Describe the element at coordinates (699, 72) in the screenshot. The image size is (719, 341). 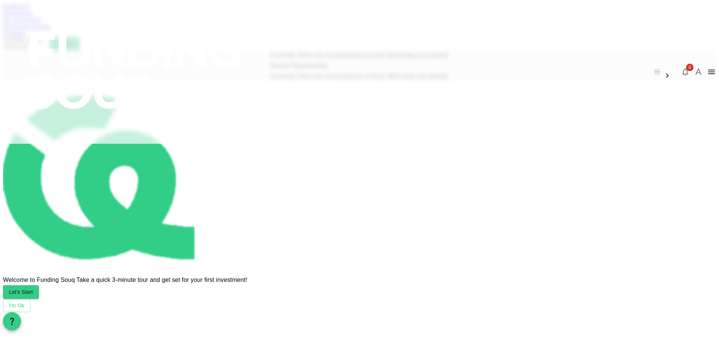
I see `button: A` at that location.